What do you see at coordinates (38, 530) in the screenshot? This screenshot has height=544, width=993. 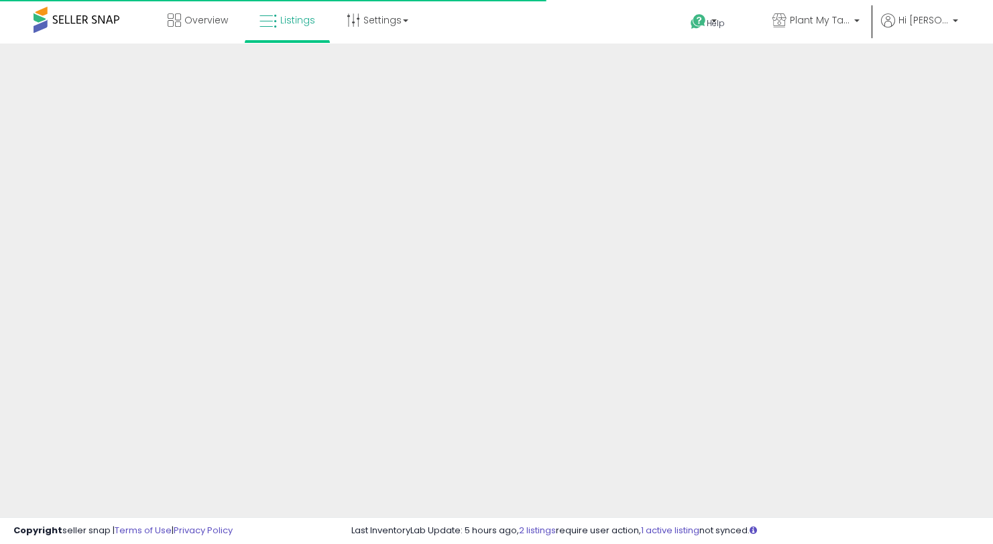 I see `strong: Copyright` at bounding box center [38, 530].